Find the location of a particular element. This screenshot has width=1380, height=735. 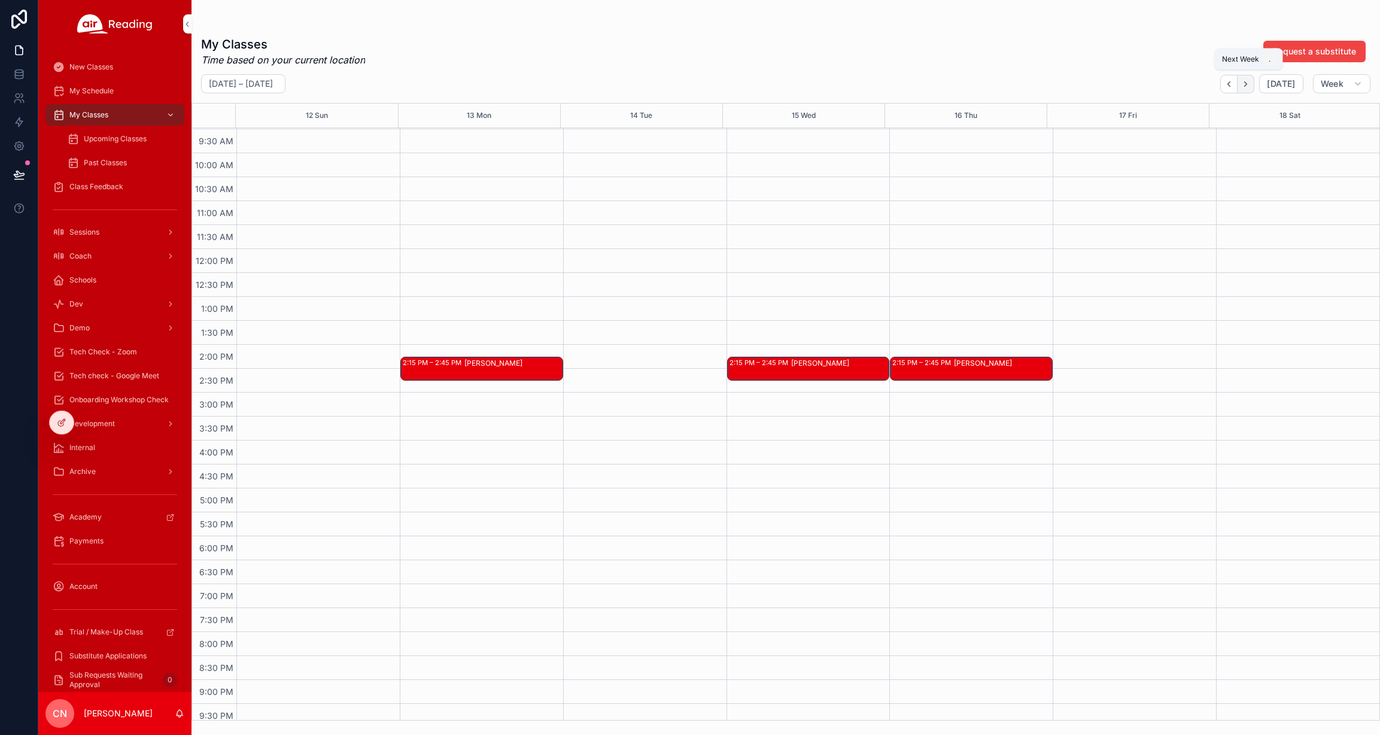

span: 4:00 PM is located at coordinates (216, 452).